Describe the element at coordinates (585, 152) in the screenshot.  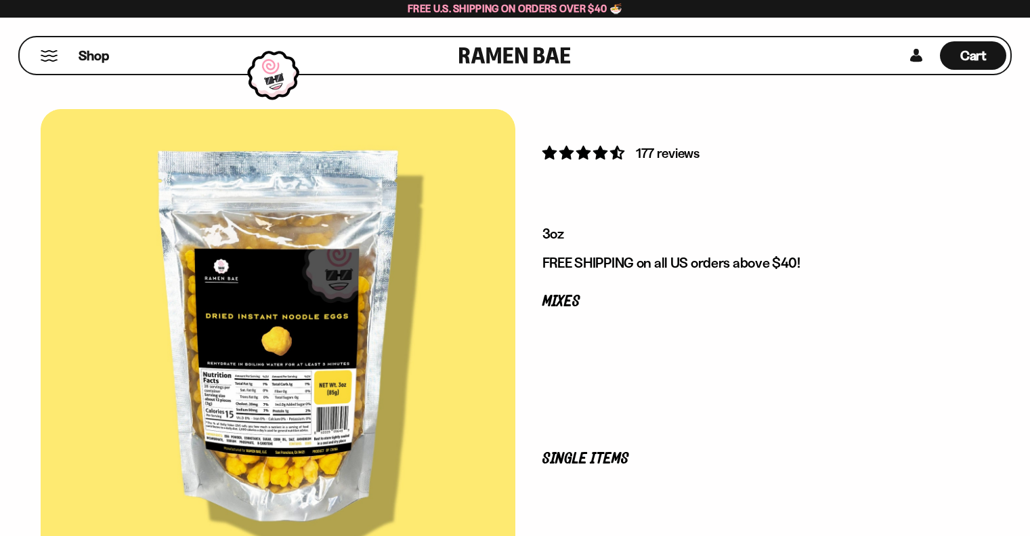
I see `span: 4.71 stars` at that location.